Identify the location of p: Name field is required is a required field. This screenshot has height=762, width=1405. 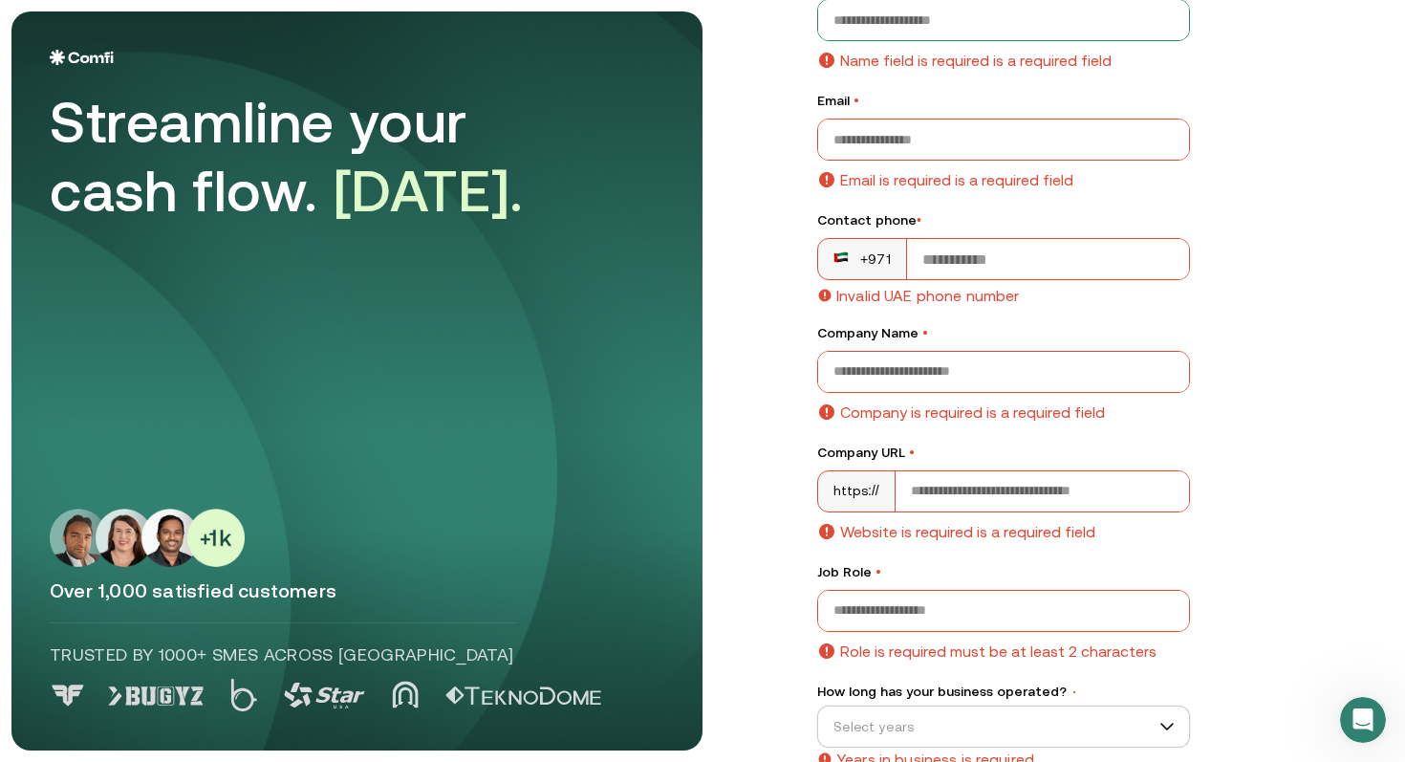
(976, 60).